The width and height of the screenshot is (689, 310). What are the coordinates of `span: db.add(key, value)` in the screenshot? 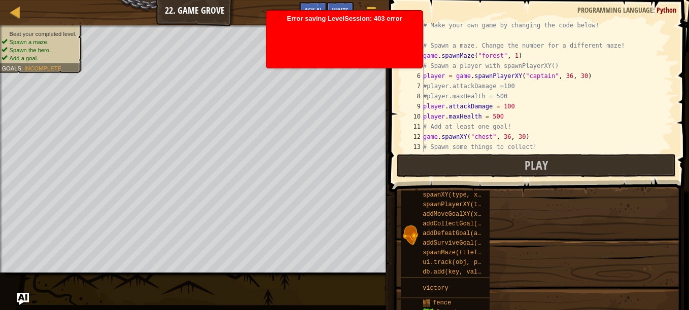 It's located at (455, 272).